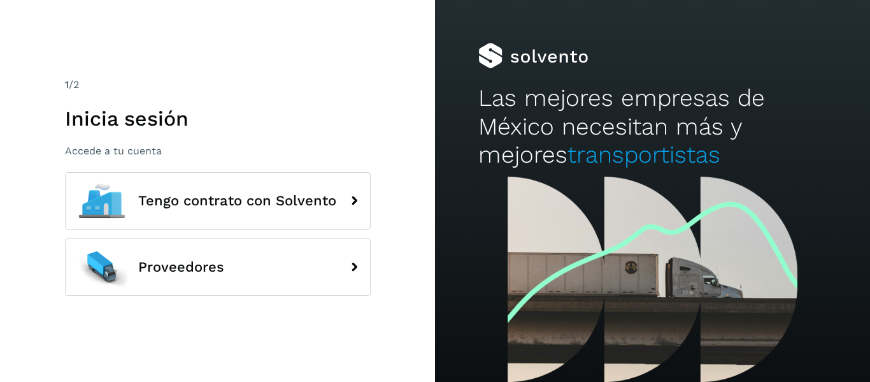 The height and width of the screenshot is (382, 870). I want to click on p: Accede a tu cuenta, so click(218, 150).